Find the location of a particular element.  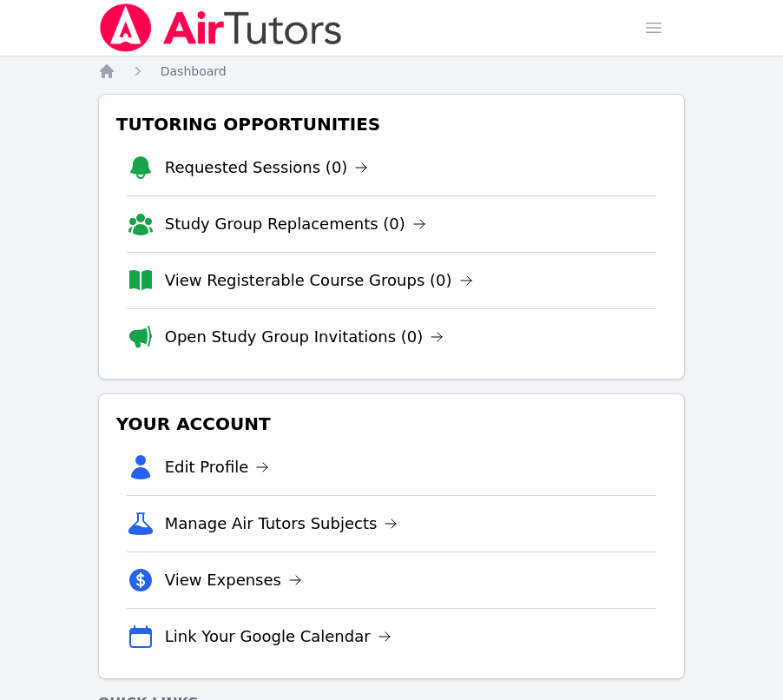

a: View Expenses is located at coordinates (233, 580).